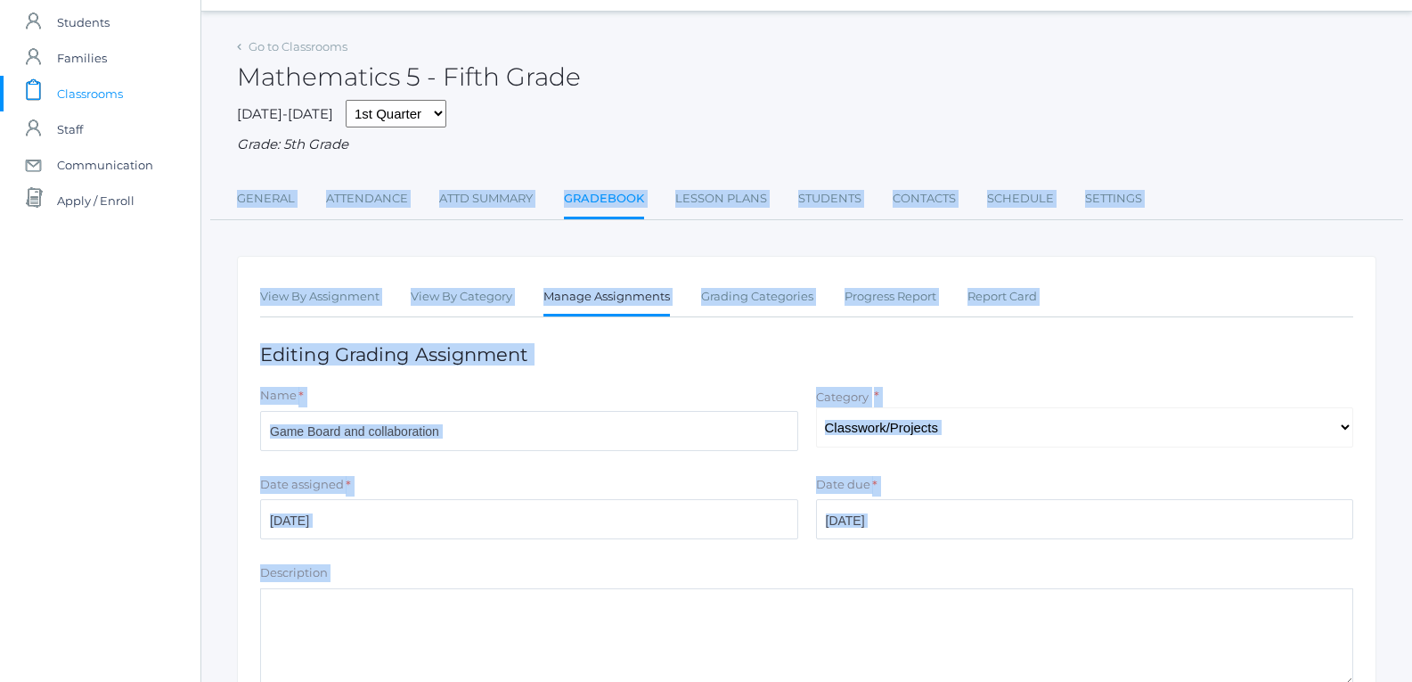 This screenshot has height=682, width=1412. I want to click on a: Progress Report, so click(890, 297).